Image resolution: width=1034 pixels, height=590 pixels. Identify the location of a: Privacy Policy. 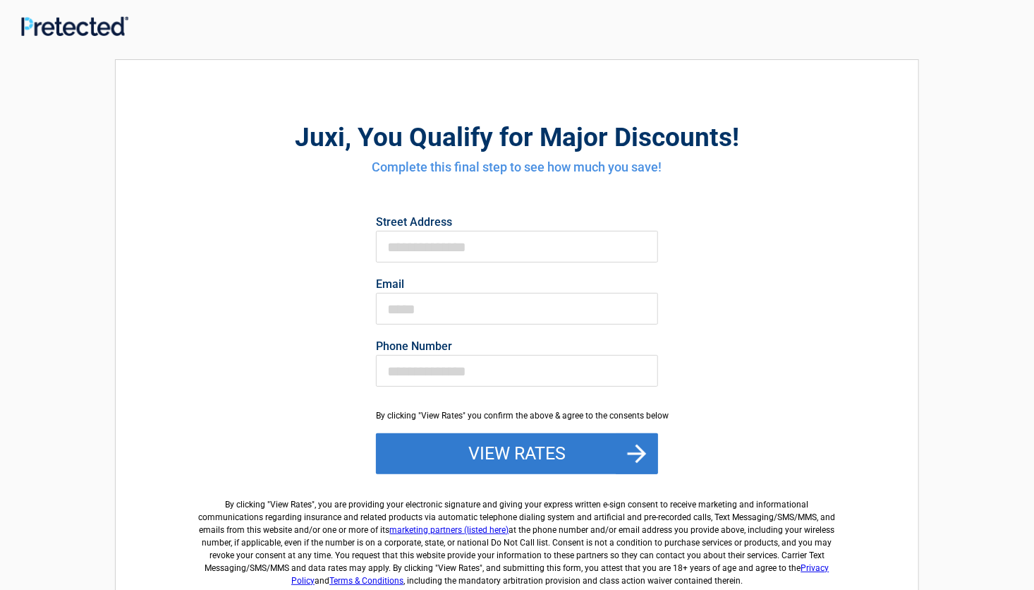
(560, 574).